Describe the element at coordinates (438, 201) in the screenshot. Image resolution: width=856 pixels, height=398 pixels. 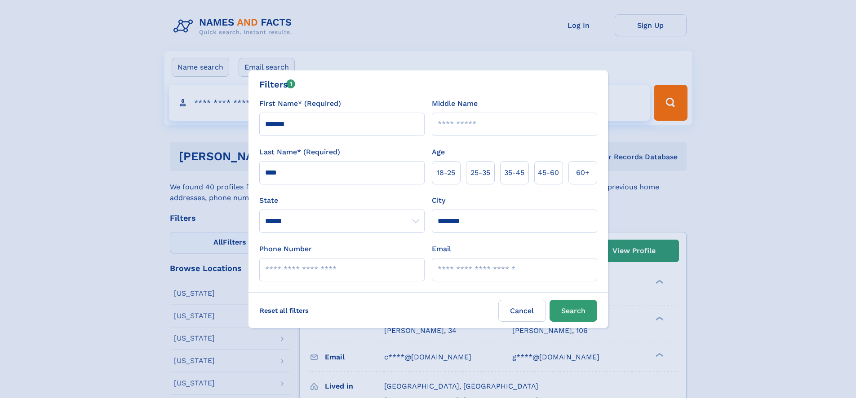
I see `label: City` at that location.